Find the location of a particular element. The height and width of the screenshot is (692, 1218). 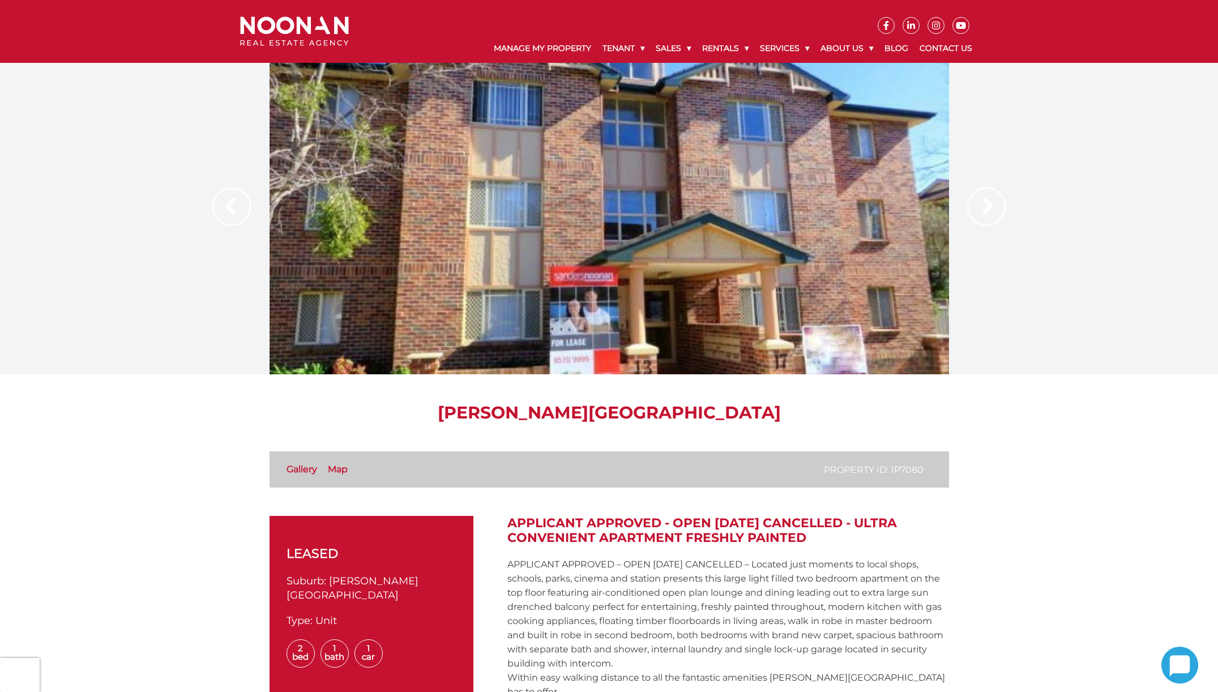

a: Map is located at coordinates (338, 469).